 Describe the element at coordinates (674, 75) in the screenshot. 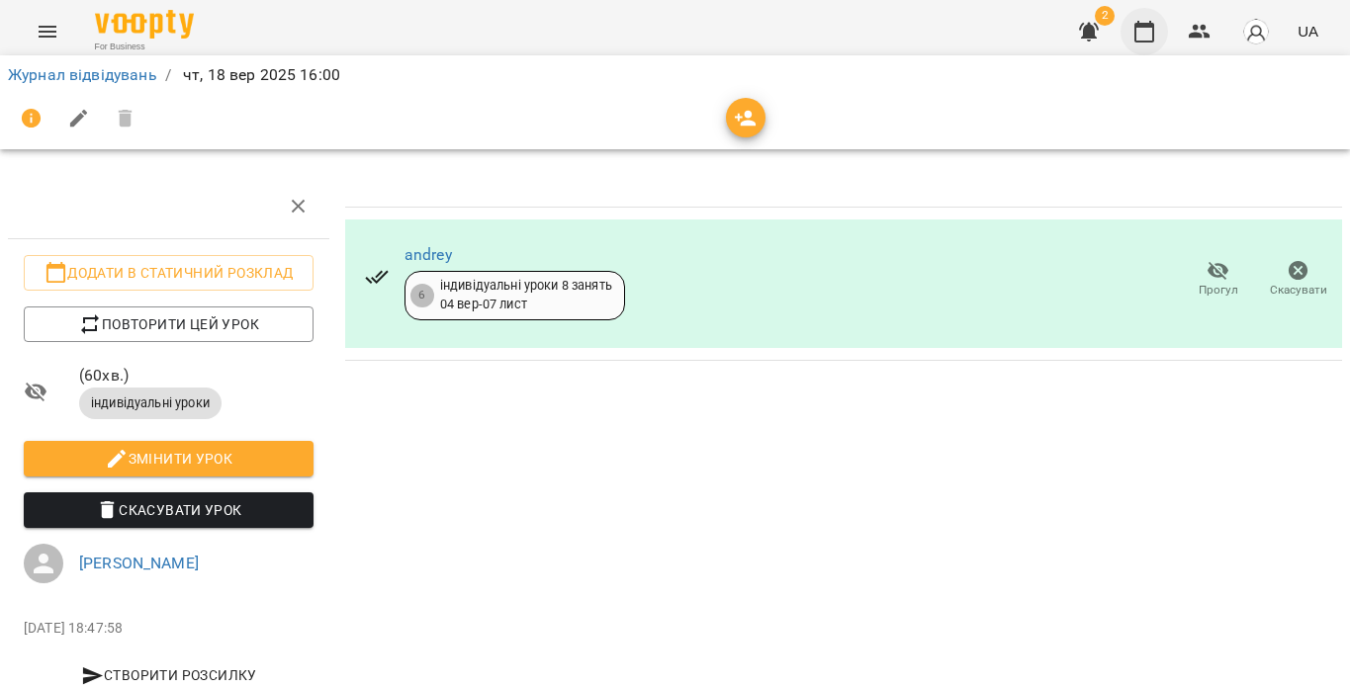

I see `nav: breadcrumb` at that location.